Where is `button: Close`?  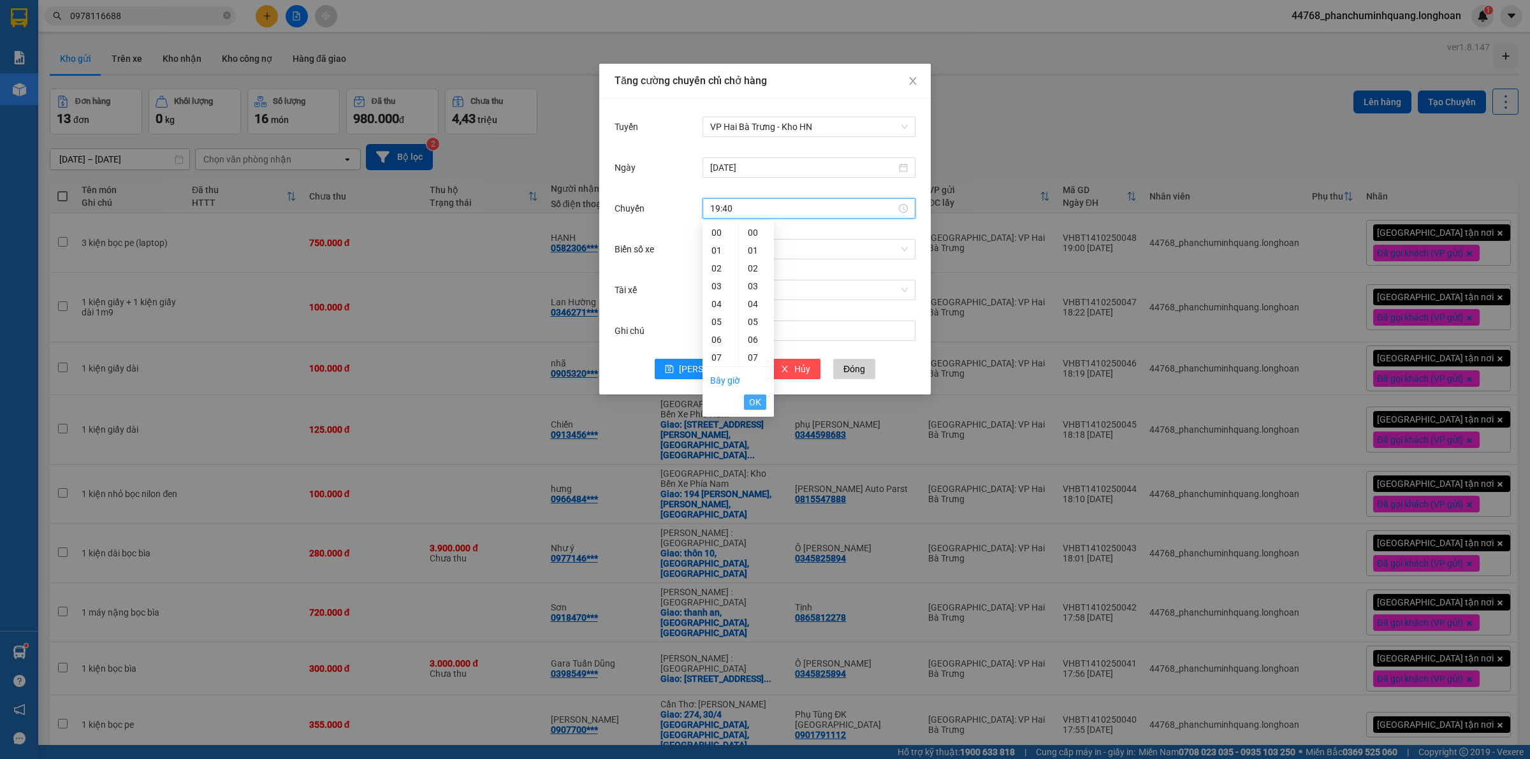 button: Close is located at coordinates (913, 82).